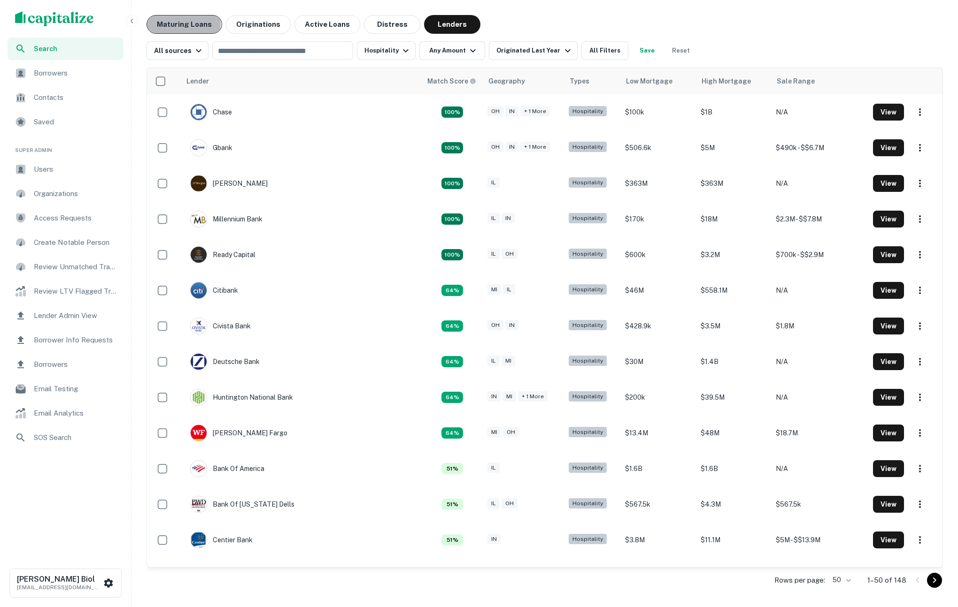 This screenshot has height=607, width=958. Describe the element at coordinates (65, 122) in the screenshot. I see `a: Saved` at that location.